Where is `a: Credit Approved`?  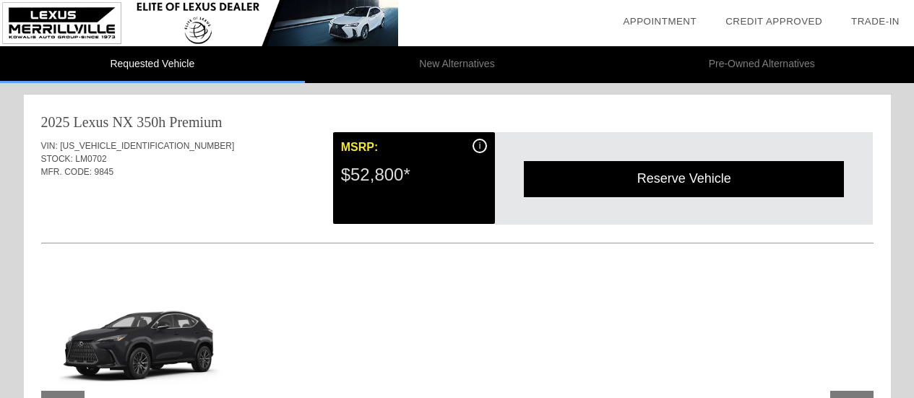 a: Credit Approved is located at coordinates (774, 21).